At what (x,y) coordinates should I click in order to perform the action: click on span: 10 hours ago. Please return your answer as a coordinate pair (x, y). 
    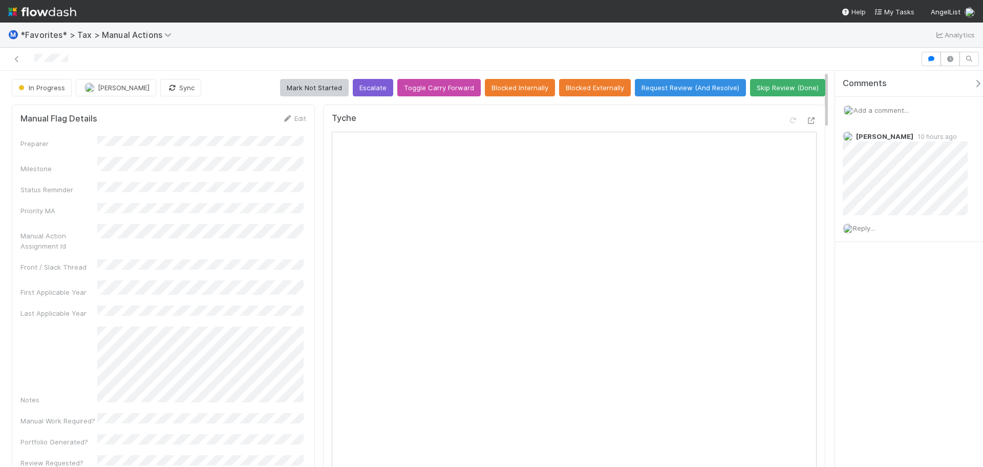
    Looking at the image, I should click on (935, 136).